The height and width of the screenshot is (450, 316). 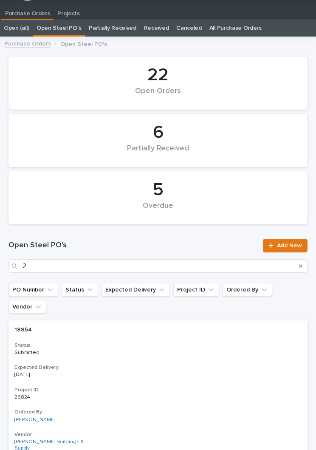 What do you see at coordinates (196, 290) in the screenshot?
I see `button: Project ID` at bounding box center [196, 290].